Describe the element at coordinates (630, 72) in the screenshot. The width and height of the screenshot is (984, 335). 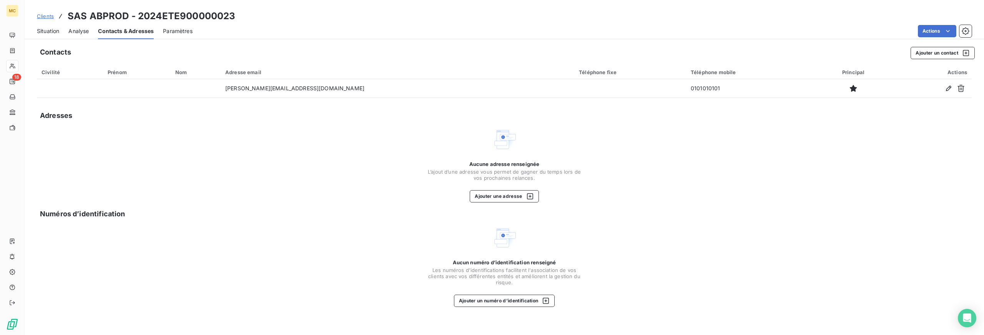
I see `div: Téléphone fixe` at that location.